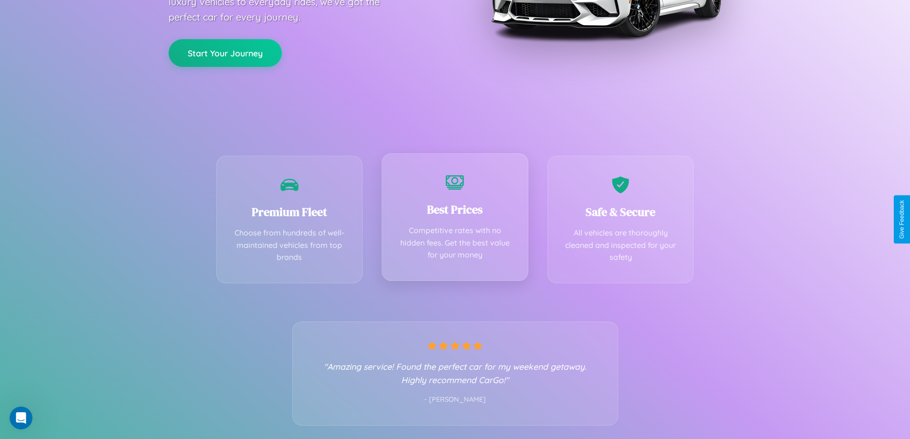 The height and width of the screenshot is (439, 910). What do you see at coordinates (289, 245) in the screenshot?
I see `p: Choose from hundreds of well-maintained vehicles from top brands` at bounding box center [289, 245].